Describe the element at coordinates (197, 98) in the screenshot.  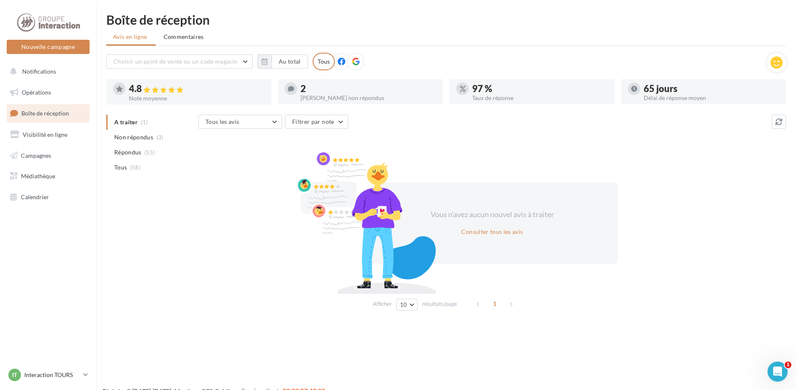
I see `div: Note moyenne` at that location.